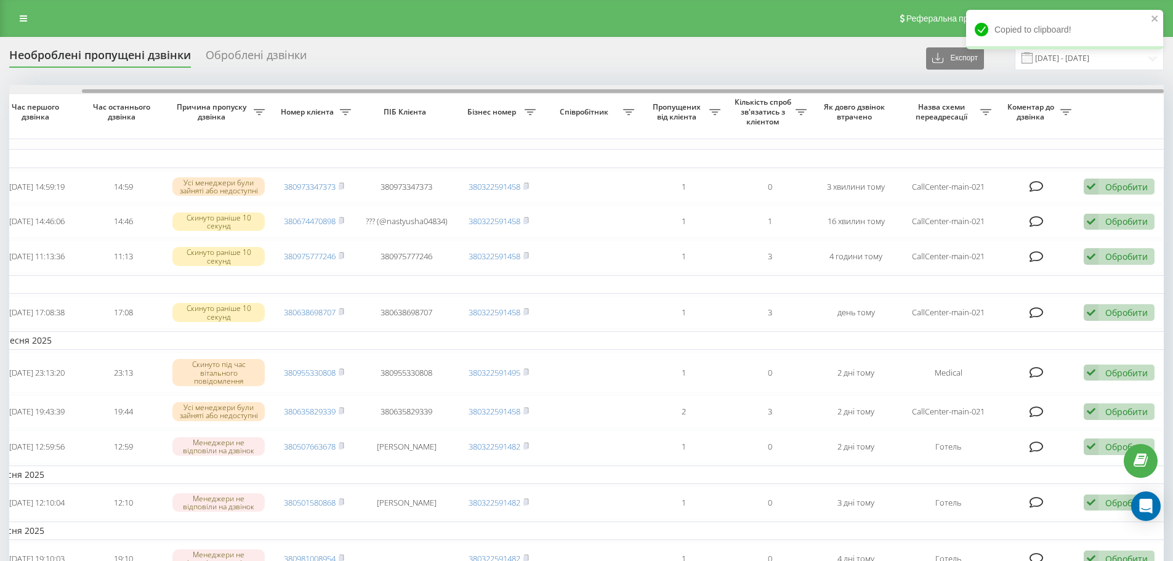  What do you see at coordinates (856, 111) in the screenshot?
I see `span: Як довго дзвінок втрачено` at bounding box center [856, 111].